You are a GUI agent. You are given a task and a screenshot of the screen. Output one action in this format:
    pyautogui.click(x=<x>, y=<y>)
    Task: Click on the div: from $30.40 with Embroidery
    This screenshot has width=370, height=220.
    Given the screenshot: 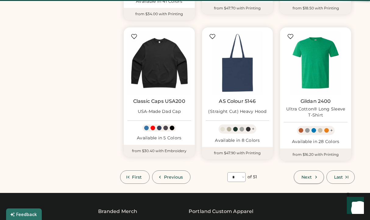 What is the action you would take?
    pyautogui.click(x=159, y=151)
    